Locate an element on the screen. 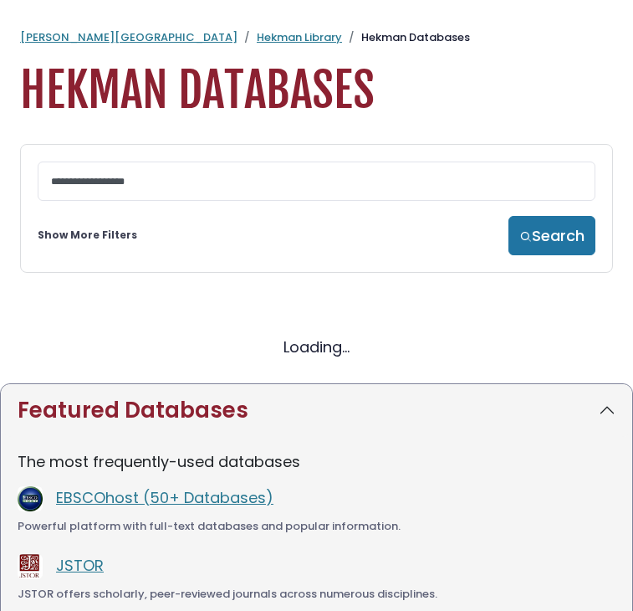  button: Featured Databases is located at coordinates (316, 410).